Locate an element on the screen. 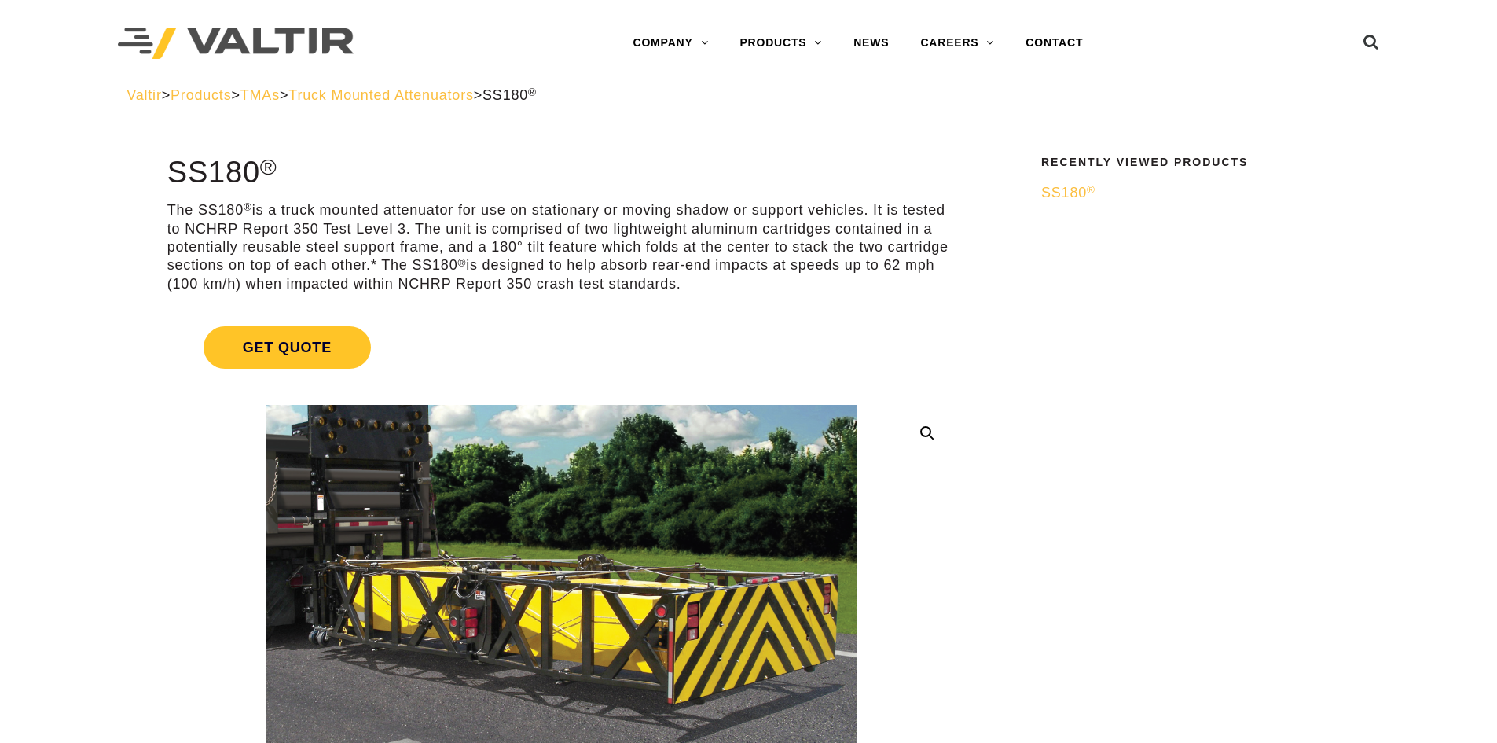 Image resolution: width=1497 pixels, height=743 pixels. a: NEWS is located at coordinates (871, 43).